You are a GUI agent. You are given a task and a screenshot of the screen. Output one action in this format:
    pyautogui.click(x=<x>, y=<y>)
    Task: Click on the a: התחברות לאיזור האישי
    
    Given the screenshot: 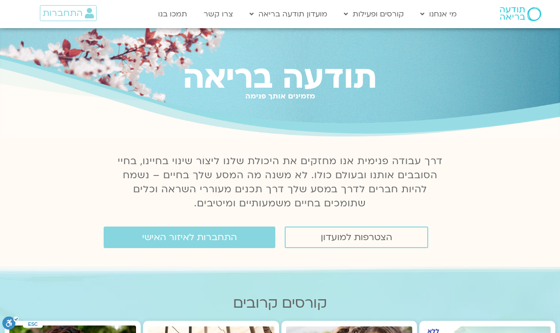 What is the action you would take?
    pyautogui.click(x=189, y=237)
    